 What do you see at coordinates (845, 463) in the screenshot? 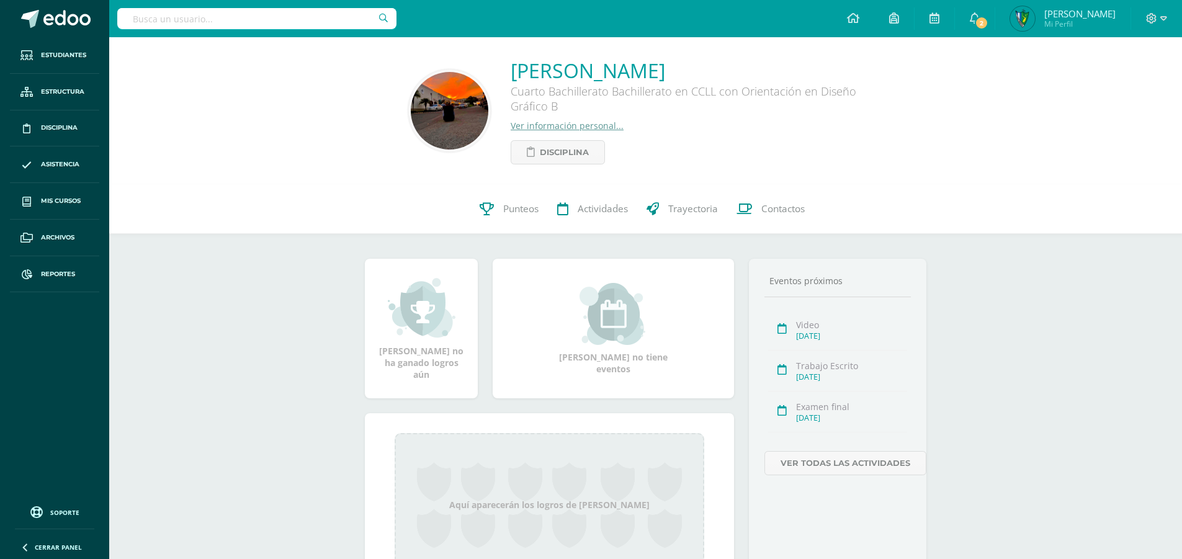
I see `a: Ver todas las actividades` at bounding box center [845, 463].